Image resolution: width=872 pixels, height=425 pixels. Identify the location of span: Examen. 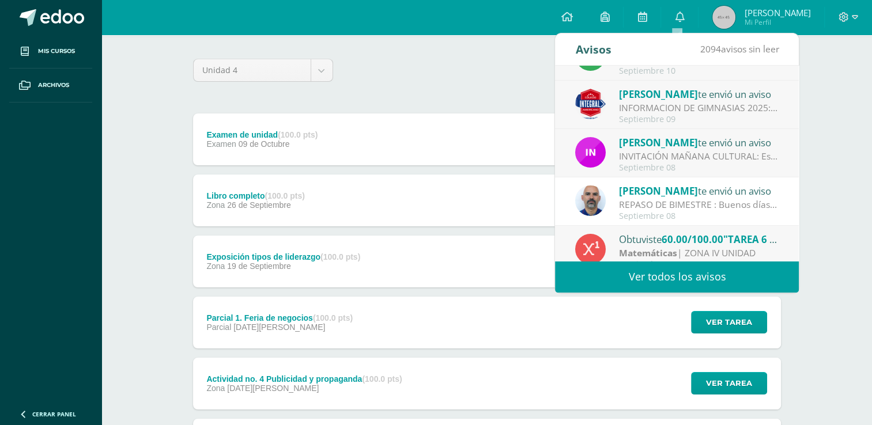
(221, 144).